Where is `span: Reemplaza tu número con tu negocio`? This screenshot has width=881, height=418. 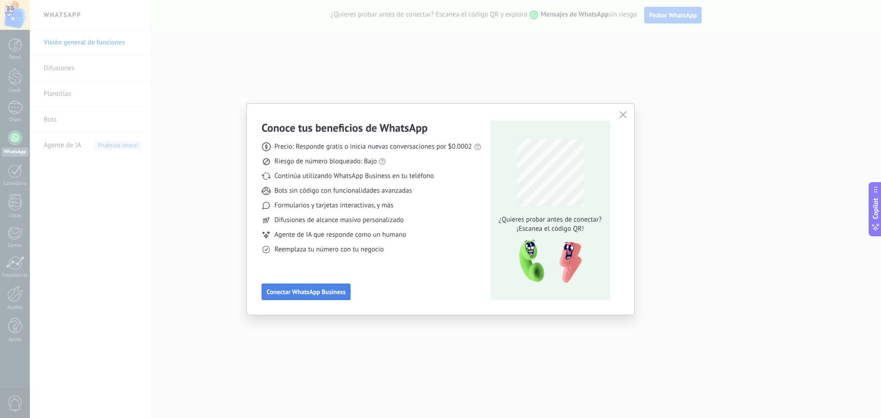
span: Reemplaza tu número con tu negocio is located at coordinates (329, 250).